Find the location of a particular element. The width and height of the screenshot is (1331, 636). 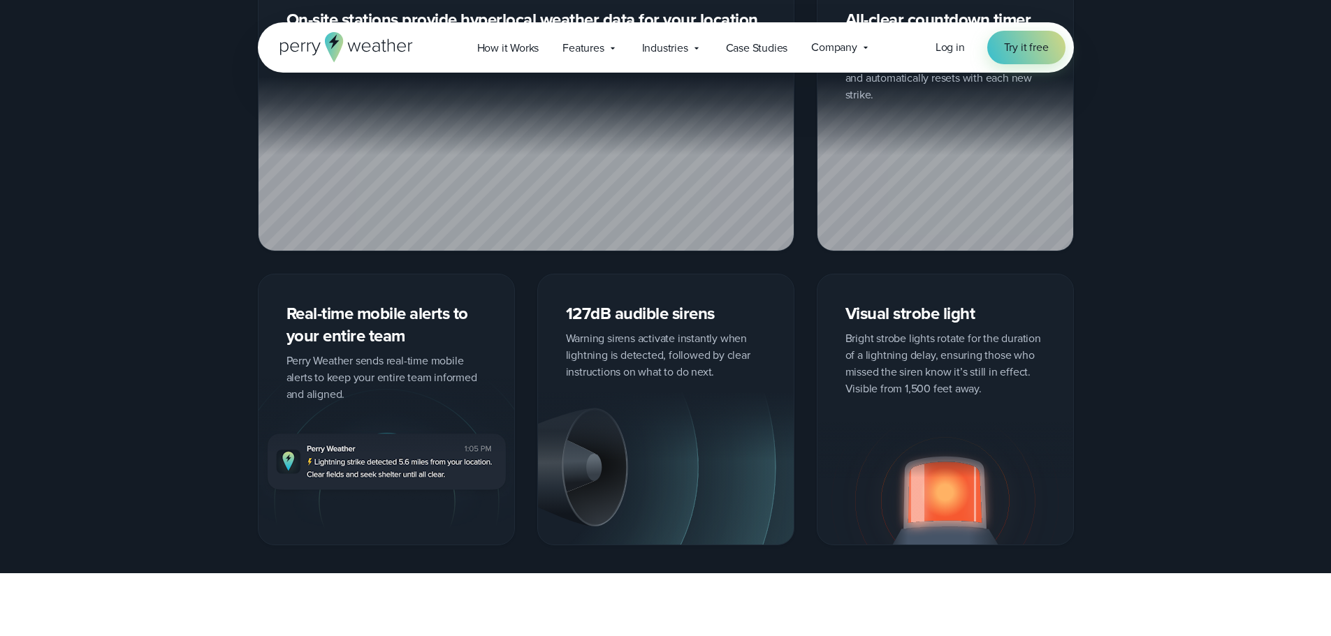

span: Industries is located at coordinates (665, 48).